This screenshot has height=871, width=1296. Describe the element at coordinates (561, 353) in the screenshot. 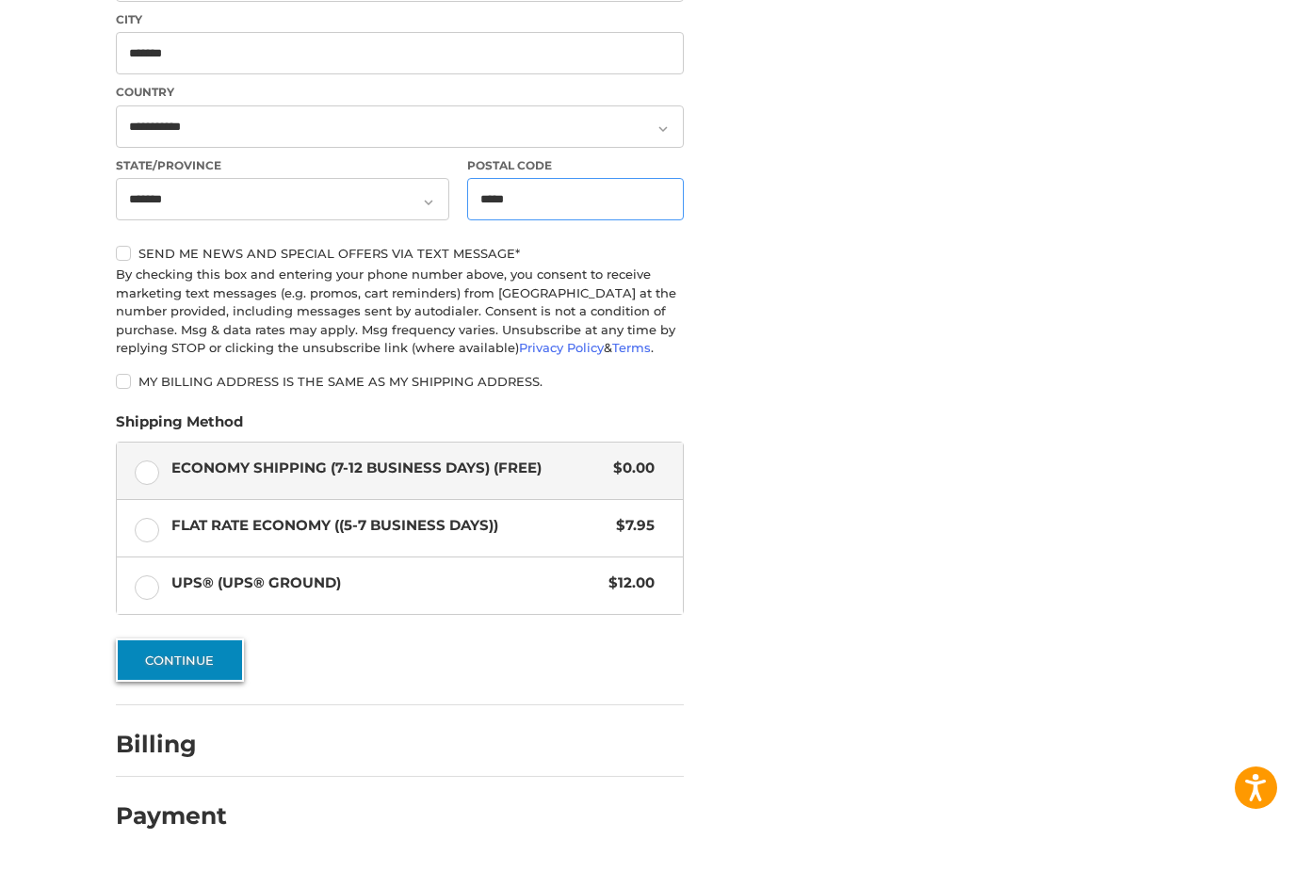

I see `a: Privacy Policy` at that location.